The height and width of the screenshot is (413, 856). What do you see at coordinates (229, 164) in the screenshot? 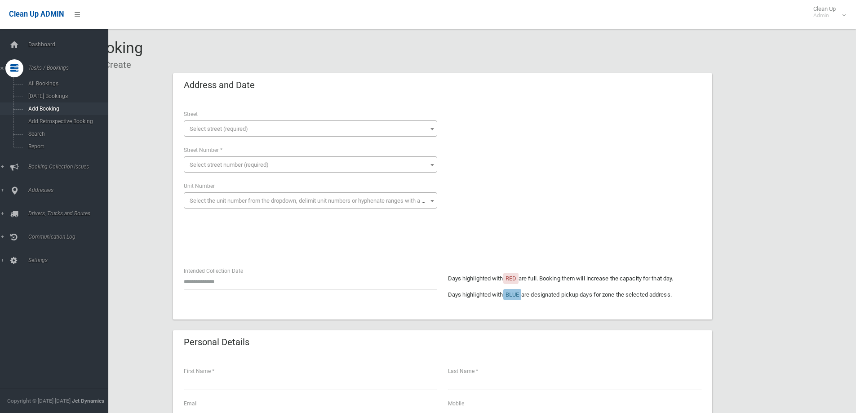
I see `span: Select street number (required)` at bounding box center [229, 164].